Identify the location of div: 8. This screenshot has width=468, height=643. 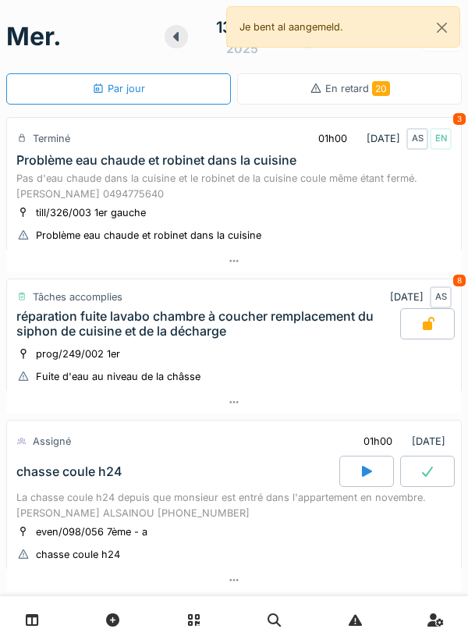
(460, 280).